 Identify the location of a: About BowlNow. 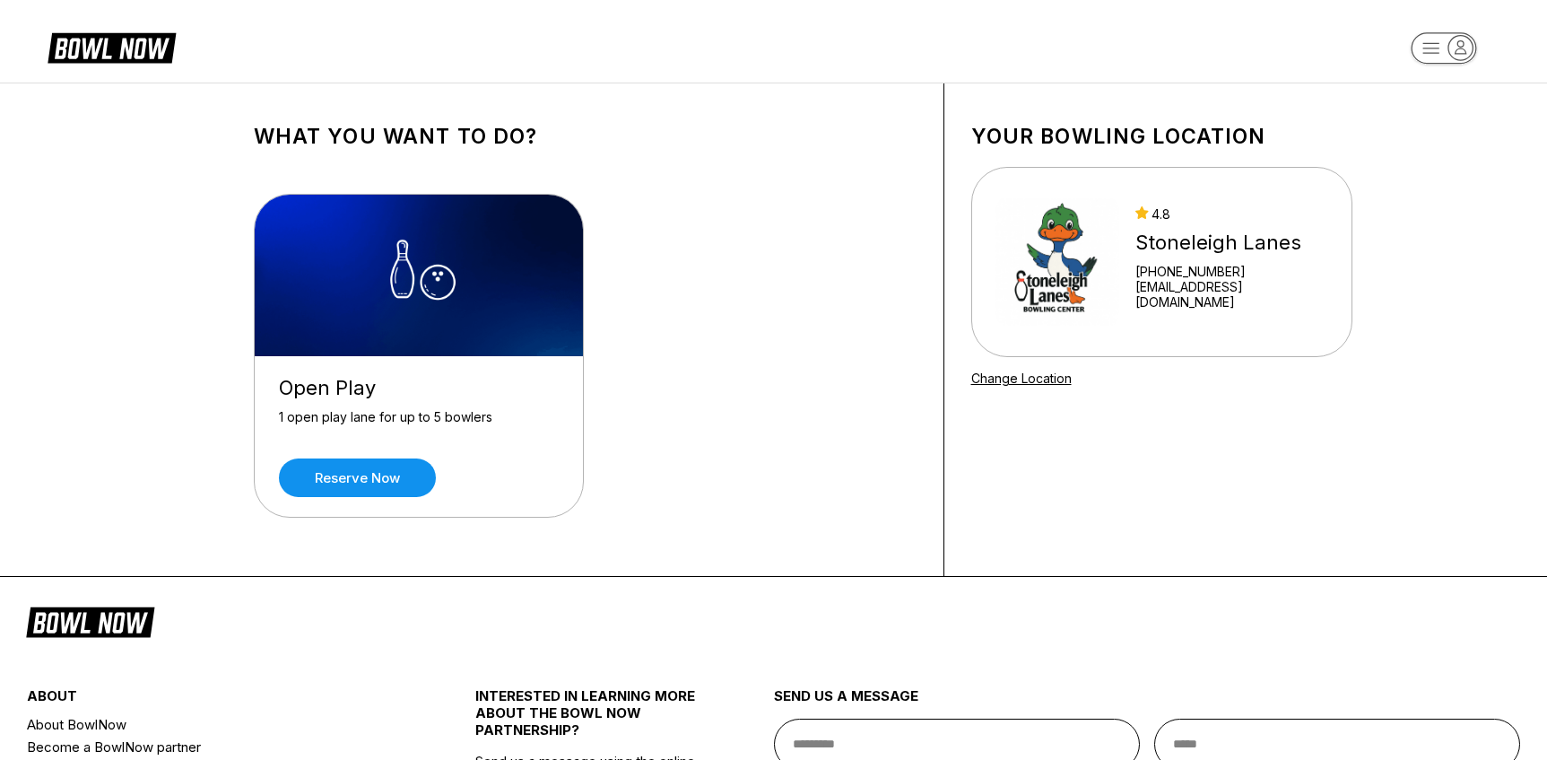
(213, 724).